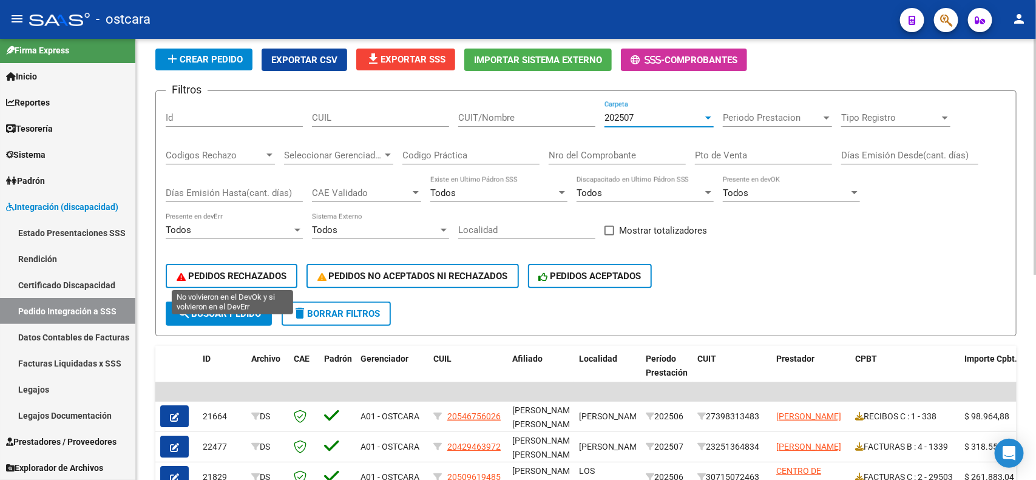 The height and width of the screenshot is (480, 1036). Describe the element at coordinates (222, 447) in the screenshot. I see `div: 22477` at that location.